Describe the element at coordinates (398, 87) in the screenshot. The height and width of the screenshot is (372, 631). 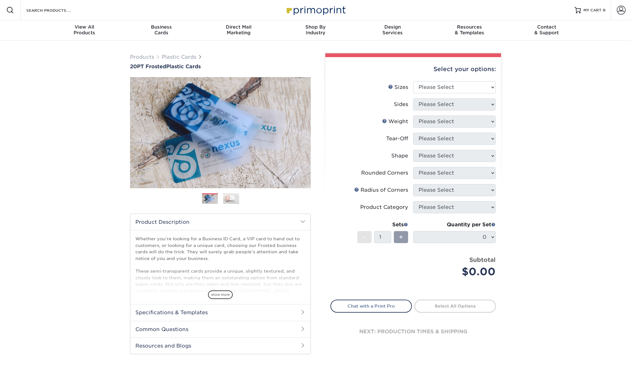
I see `div: Sizes` at that location.